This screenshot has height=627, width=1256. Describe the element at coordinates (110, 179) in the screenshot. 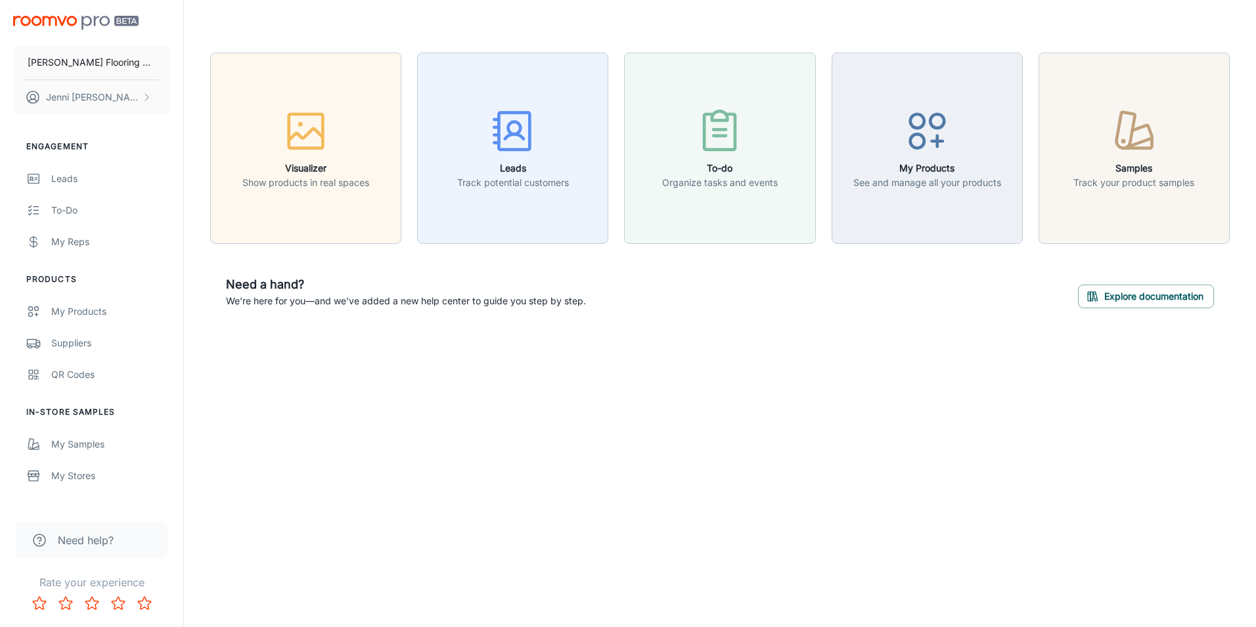

I see `div: Leads` at that location.